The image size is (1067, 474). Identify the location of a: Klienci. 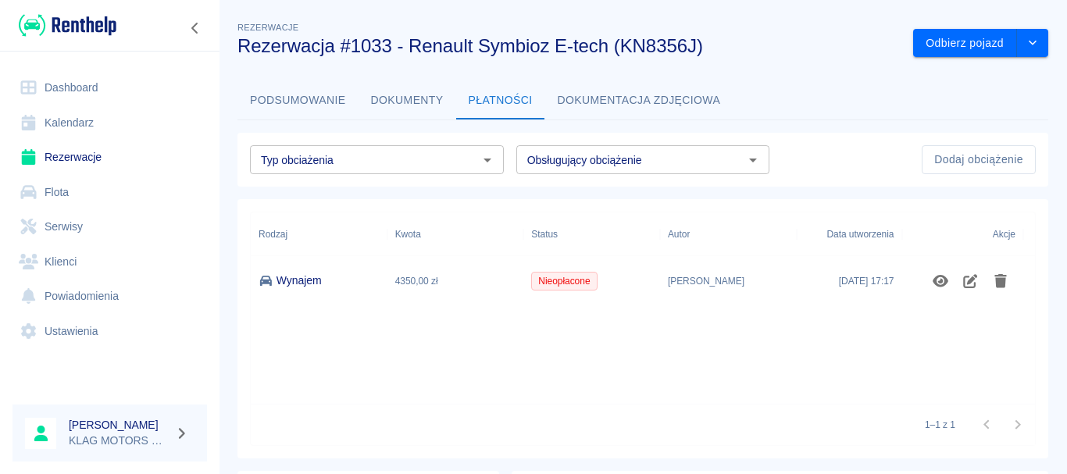
(109, 262).